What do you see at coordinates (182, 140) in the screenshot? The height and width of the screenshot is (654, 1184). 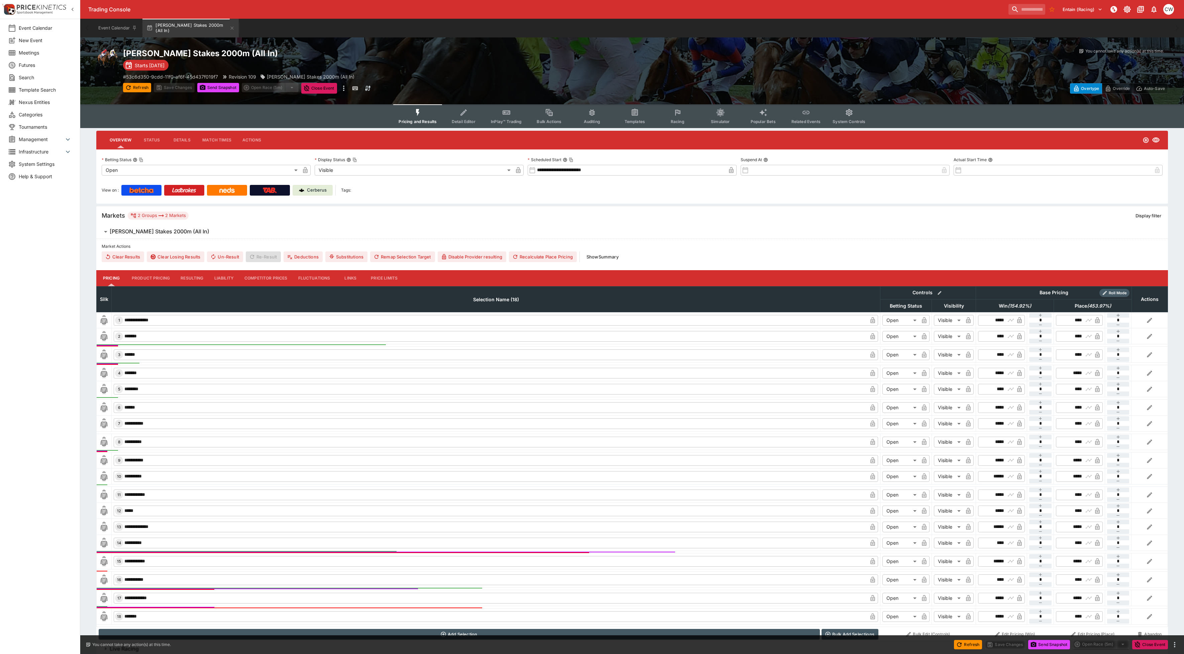 I see `button: Details` at bounding box center [182, 140].